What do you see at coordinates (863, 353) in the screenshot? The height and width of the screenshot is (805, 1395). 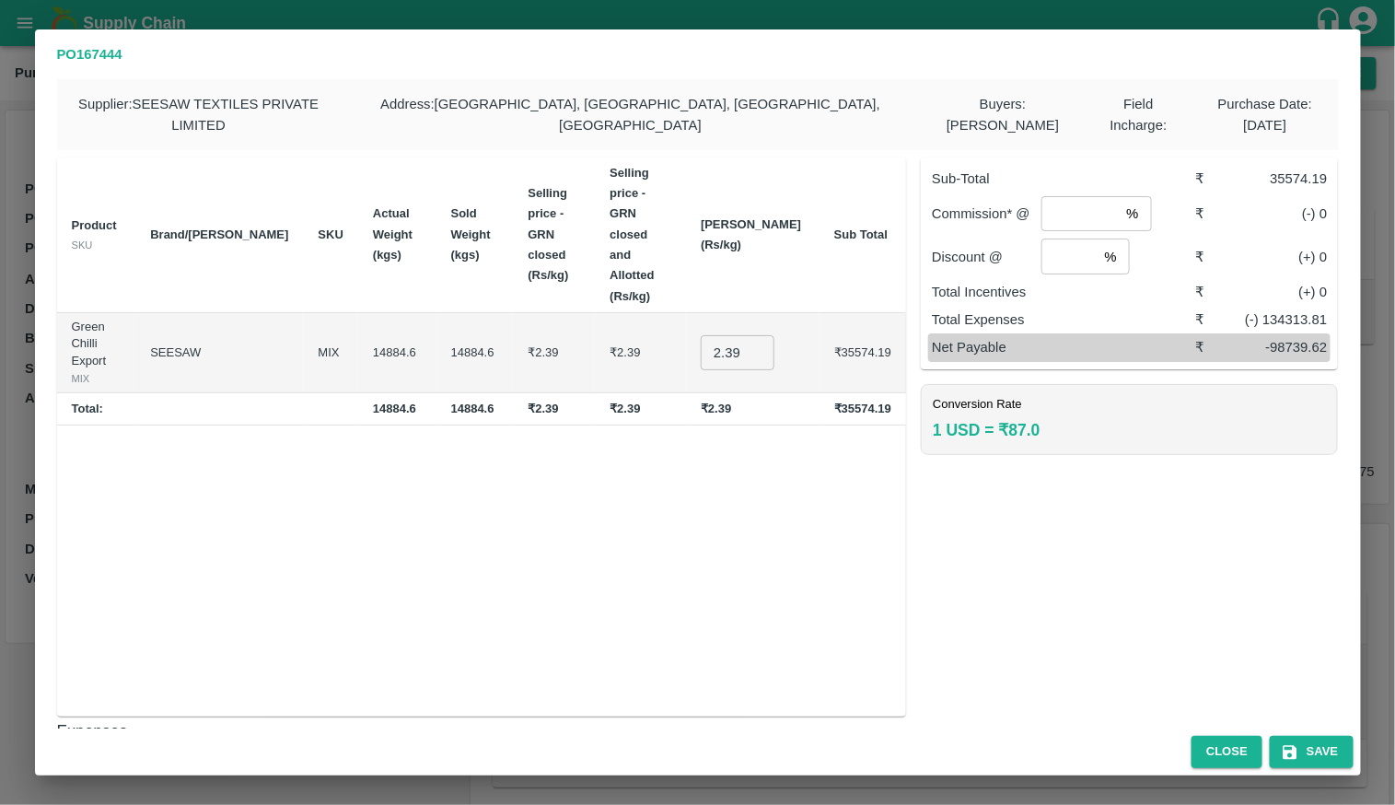 I see `td: ₹35574.19` at bounding box center [863, 353].